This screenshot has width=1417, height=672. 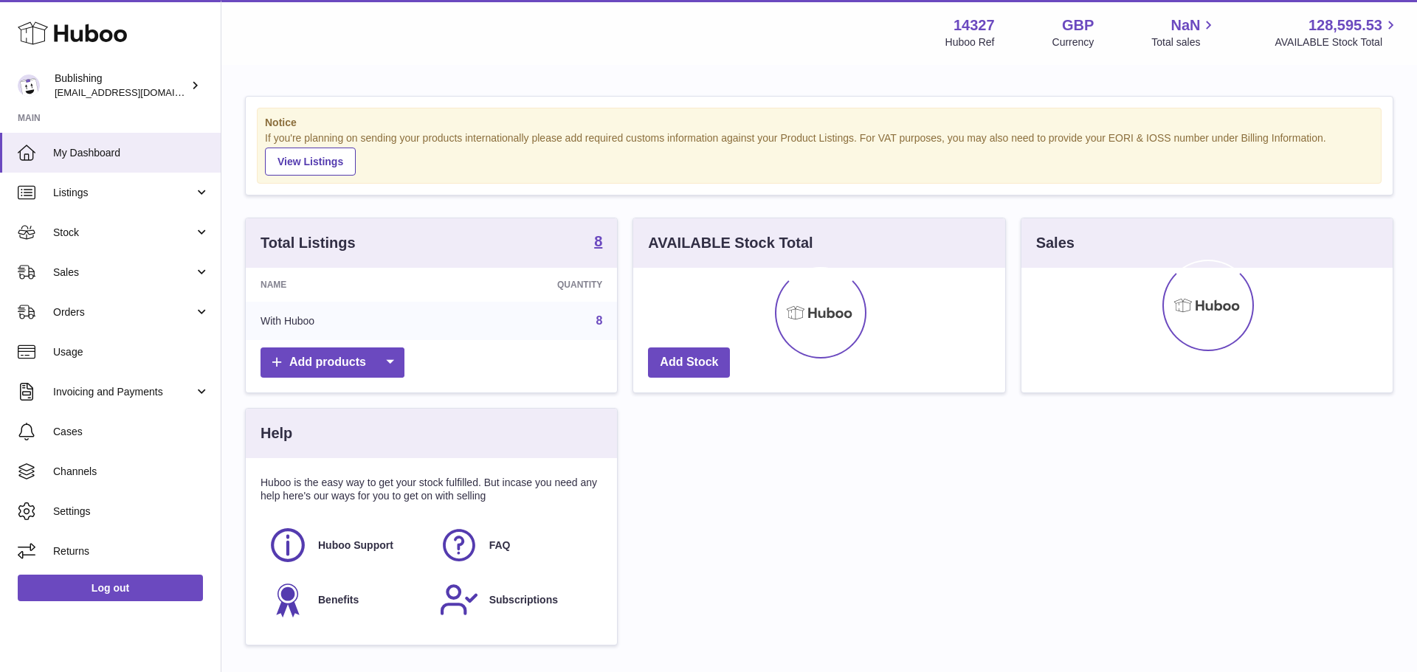 What do you see at coordinates (131, 551) in the screenshot?
I see `span: Returns` at bounding box center [131, 551].